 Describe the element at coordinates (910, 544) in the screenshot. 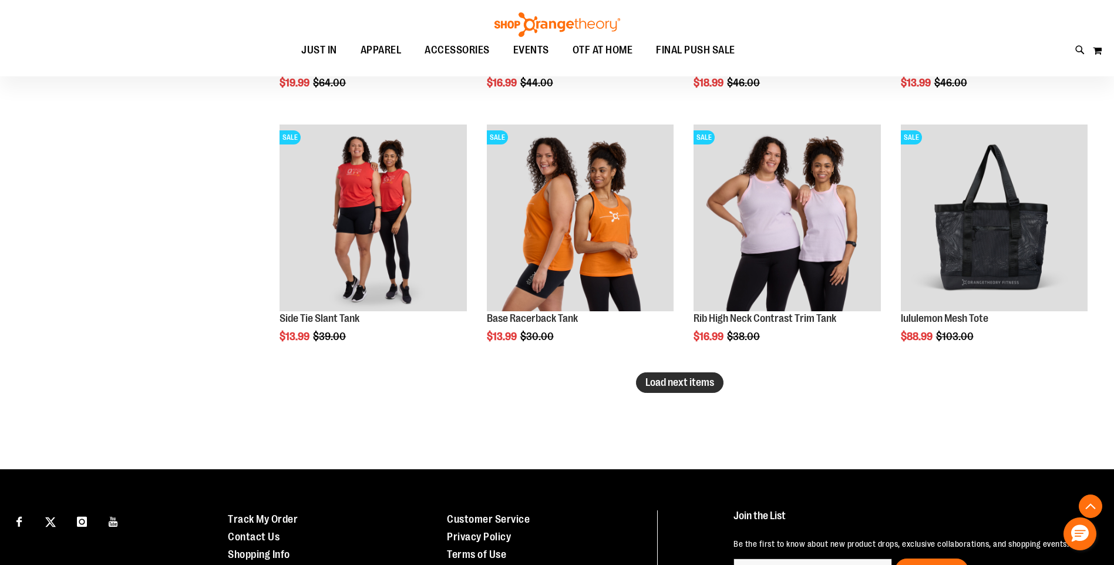

I see `p: Be the first to know about new product drops, exclusive collaborations, and shopping events!` at that location.